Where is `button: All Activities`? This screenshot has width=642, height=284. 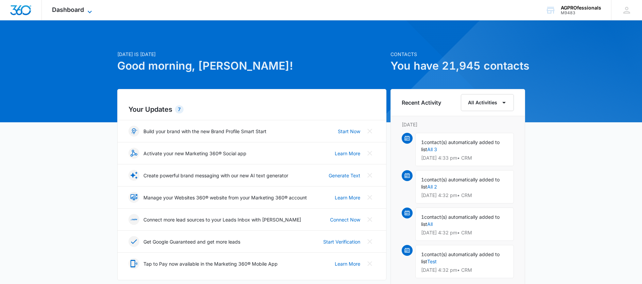 button: All Activities is located at coordinates (487, 103).